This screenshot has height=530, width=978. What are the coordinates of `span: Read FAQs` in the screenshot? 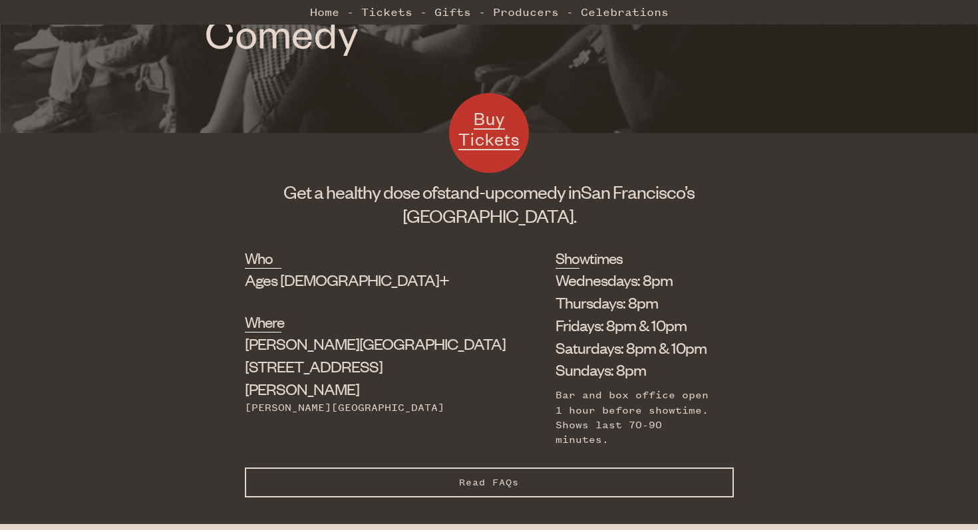 It's located at (489, 482).